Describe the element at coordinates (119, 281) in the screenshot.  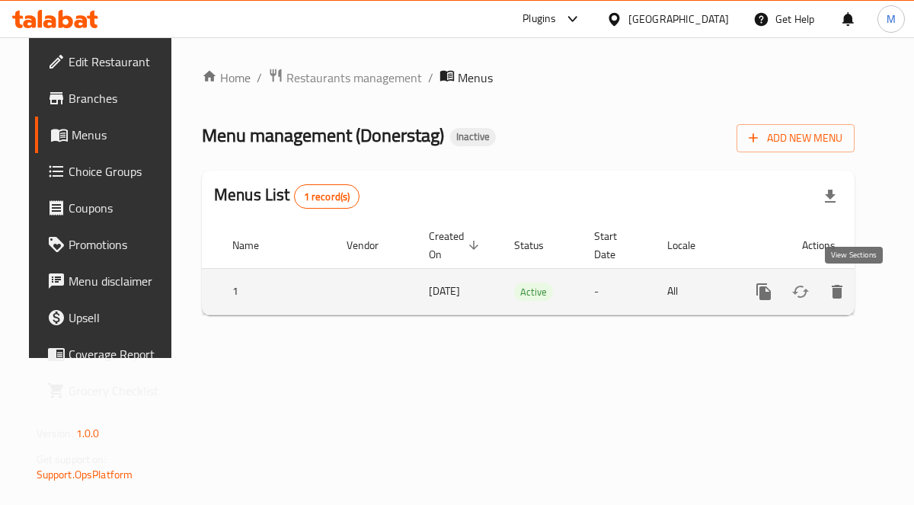
I see `span: Menu disclaimer` at that location.